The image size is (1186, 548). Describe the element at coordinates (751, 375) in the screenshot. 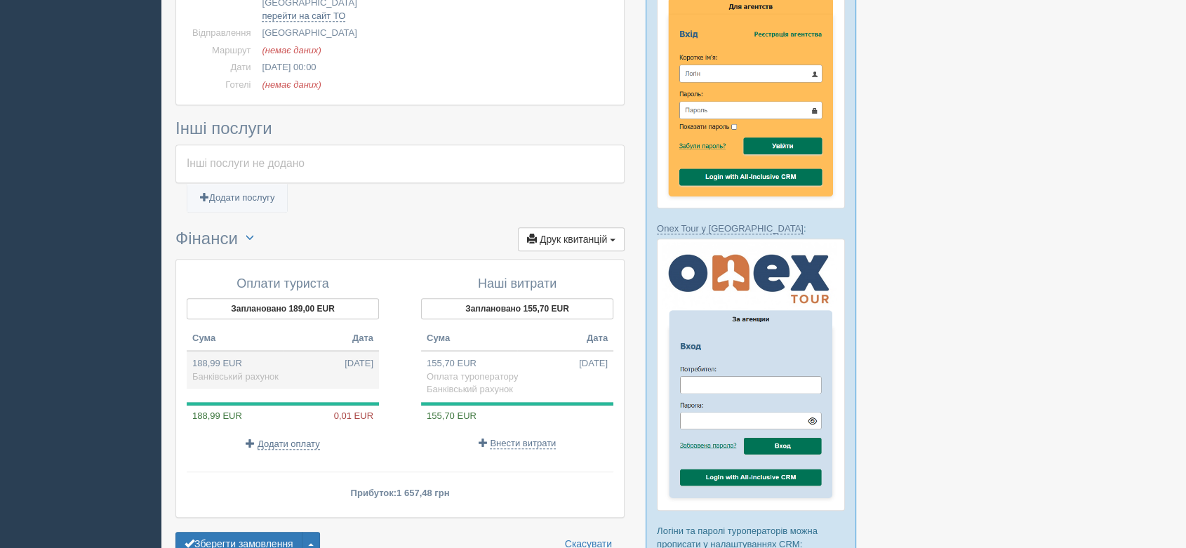

I see `img: onex-tour-%D0%BB%D0%BE%D0%B3%D0%B8%D0%BD-%D1%87%D0%B5%D1%80%D0%B5%D0%B7-%D1%81%D1%80%D0%BC-%D0%B4...` at that location.